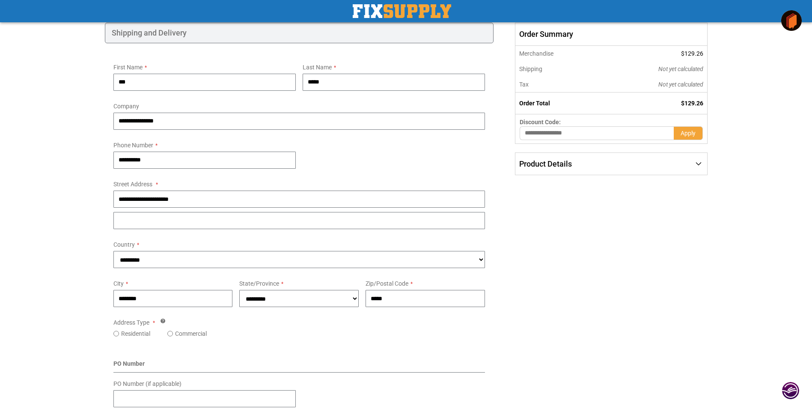 The height and width of the screenshot is (412, 812). What do you see at coordinates (611, 34) in the screenshot?
I see `span: Order Summary` at bounding box center [611, 34].